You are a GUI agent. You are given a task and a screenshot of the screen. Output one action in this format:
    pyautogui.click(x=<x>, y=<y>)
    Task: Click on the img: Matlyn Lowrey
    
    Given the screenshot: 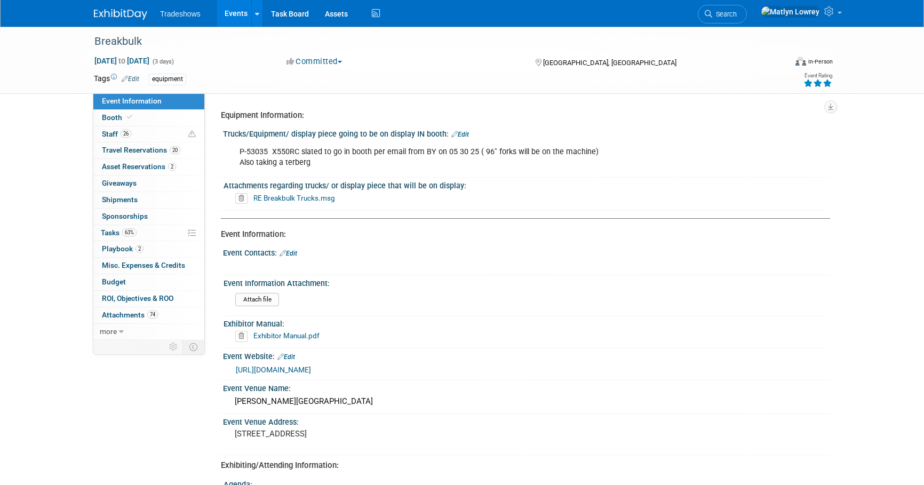 What is the action you would take?
    pyautogui.click(x=790, y=12)
    